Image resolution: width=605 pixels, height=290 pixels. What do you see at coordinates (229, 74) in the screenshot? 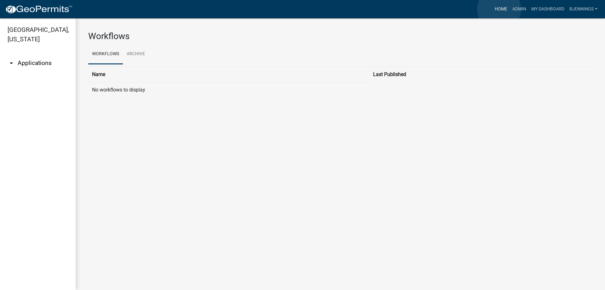
I see `th: Name` at bounding box center [229, 74].